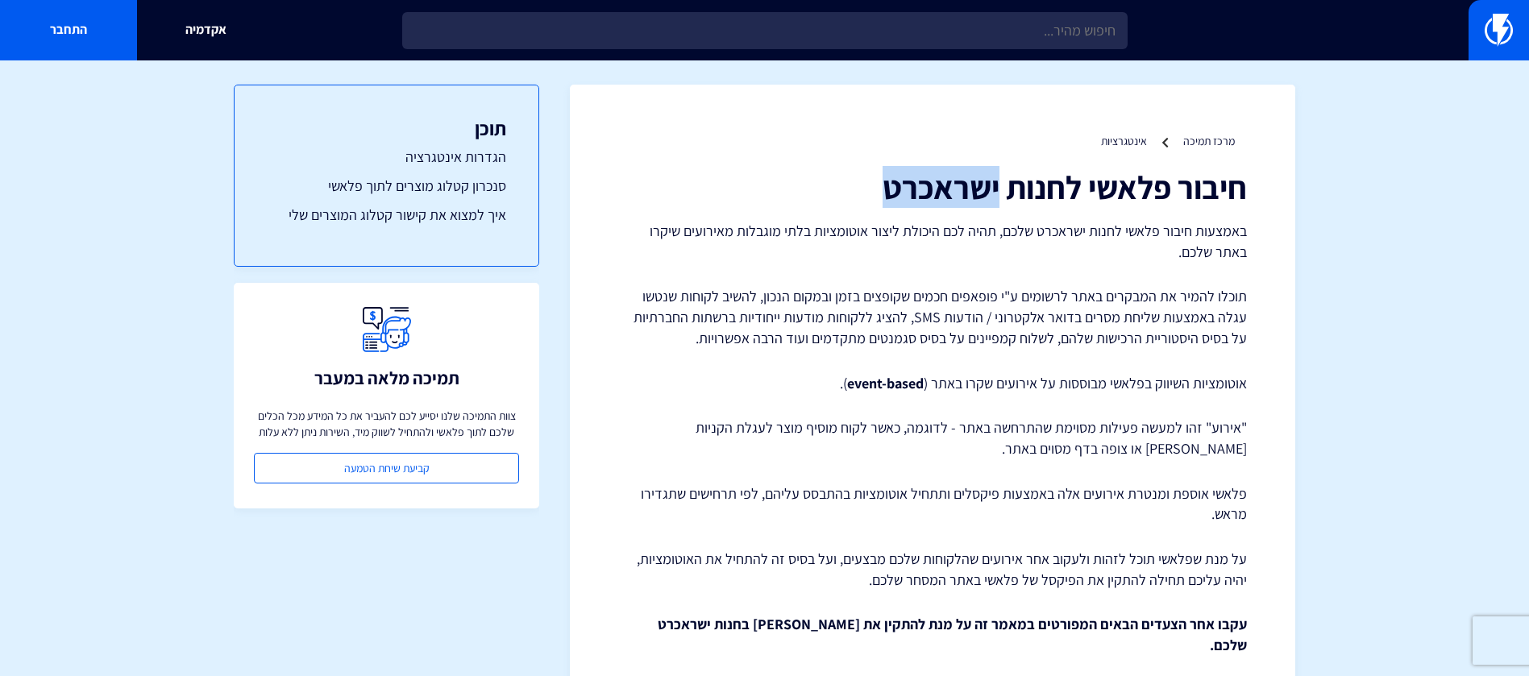 Image resolution: width=1529 pixels, height=676 pixels. What do you see at coordinates (386, 468) in the screenshot?
I see `a: קביעת שיחת הטמעה` at bounding box center [386, 468].